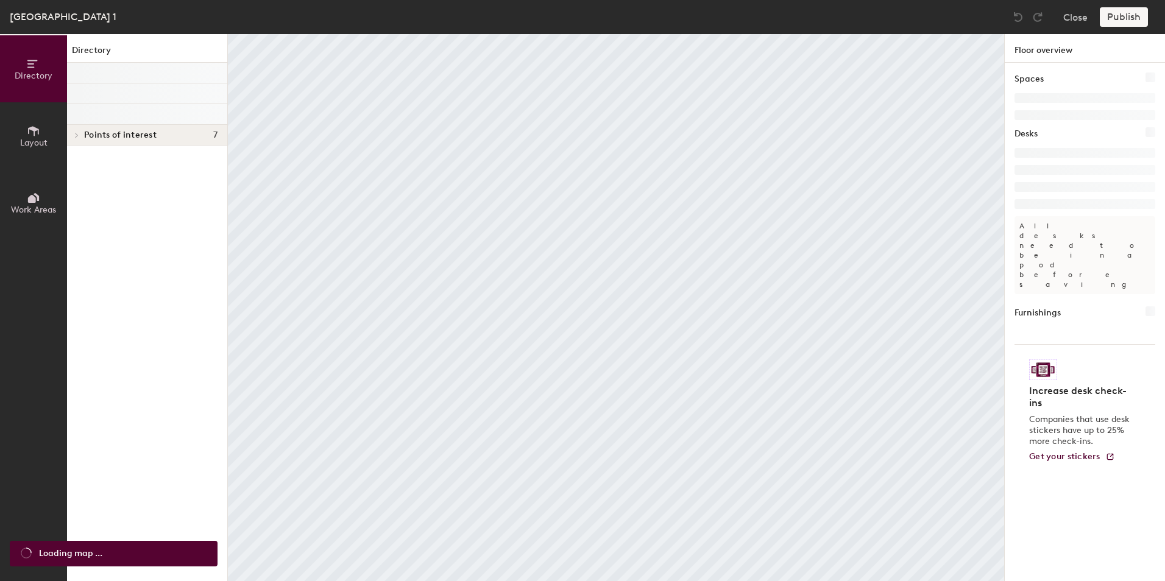  I want to click on span: Get your stickers, so click(1064, 456).